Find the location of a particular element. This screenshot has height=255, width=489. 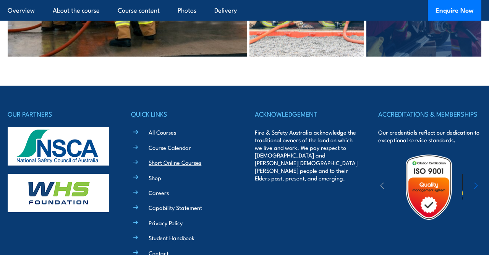

h4: ACCREDITATIONS & MEMBERSHIPS is located at coordinates (430, 114).